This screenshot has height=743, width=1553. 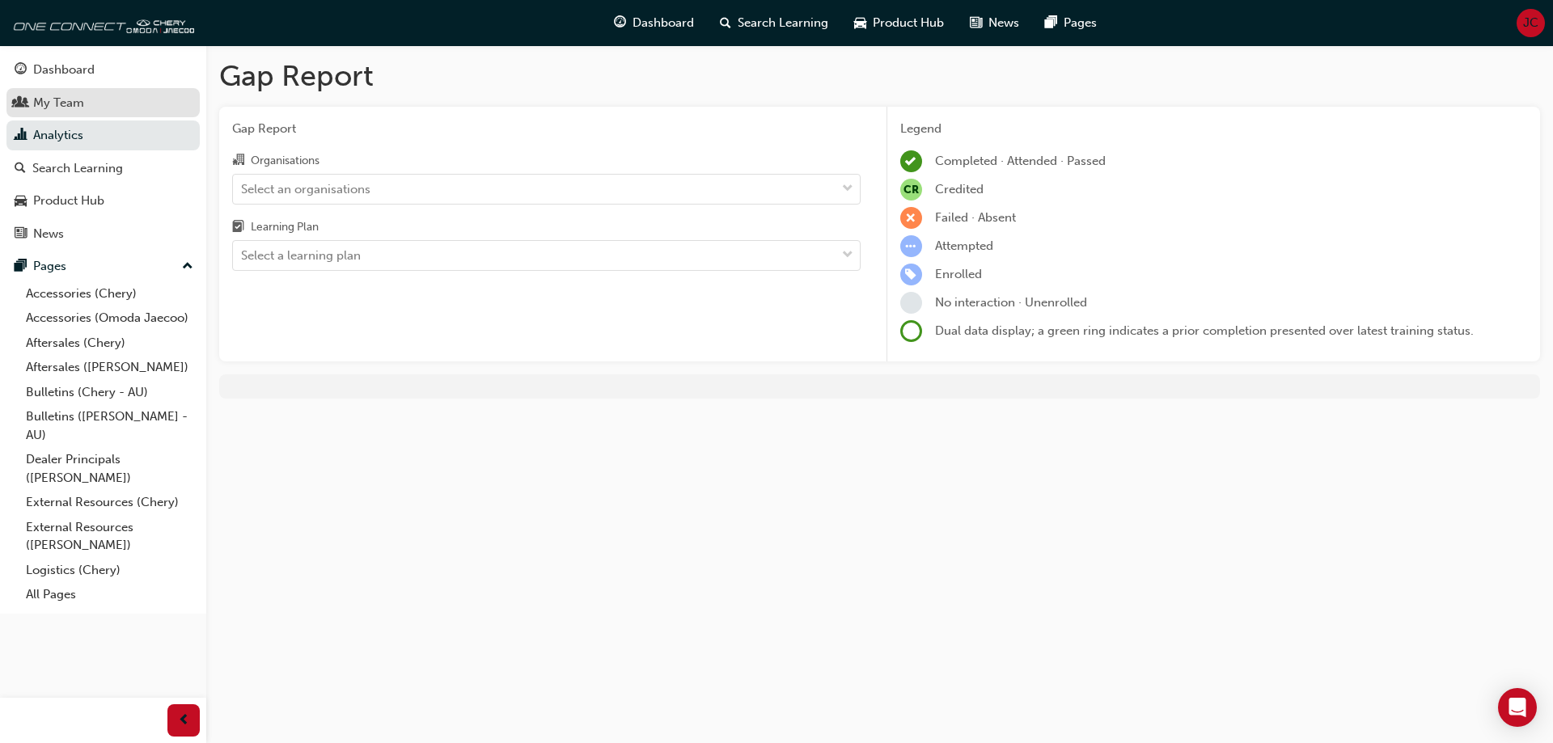 What do you see at coordinates (103, 234) in the screenshot?
I see `a: News` at bounding box center [103, 234].